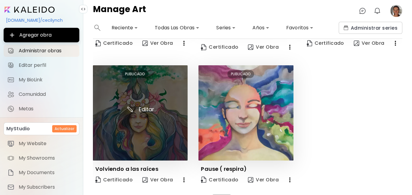  I want to click on img: My BioLink icon, so click(11, 80).